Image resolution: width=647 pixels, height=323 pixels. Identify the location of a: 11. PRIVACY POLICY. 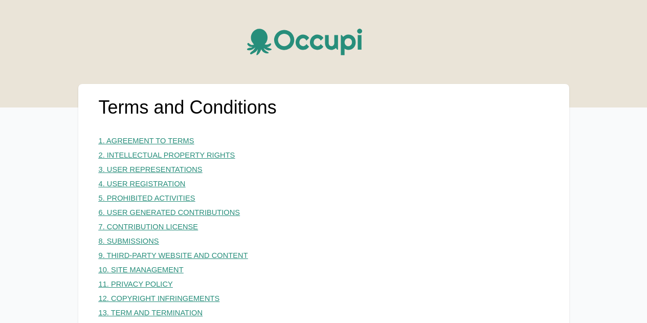
(135, 284).